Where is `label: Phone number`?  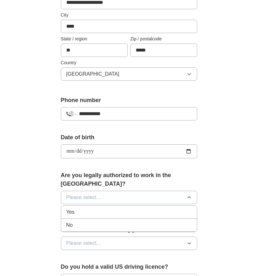
label: Phone number is located at coordinates (129, 100).